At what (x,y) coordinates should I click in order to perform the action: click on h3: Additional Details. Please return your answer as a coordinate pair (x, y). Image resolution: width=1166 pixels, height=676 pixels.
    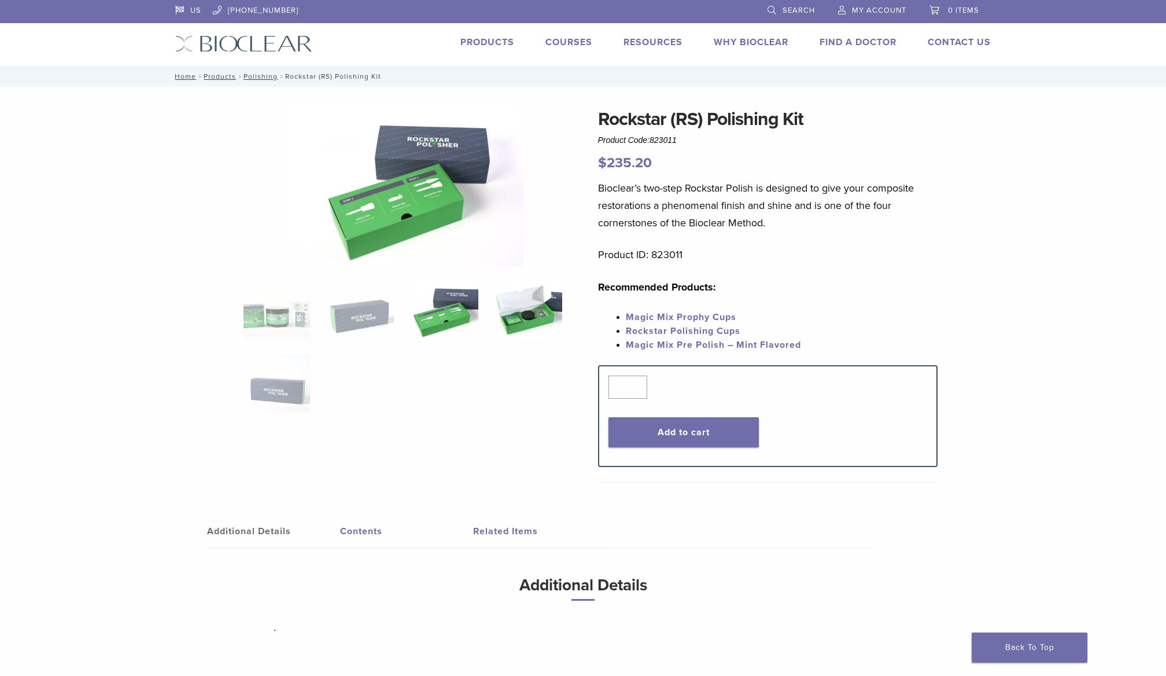
    Looking at the image, I should click on (583, 590).